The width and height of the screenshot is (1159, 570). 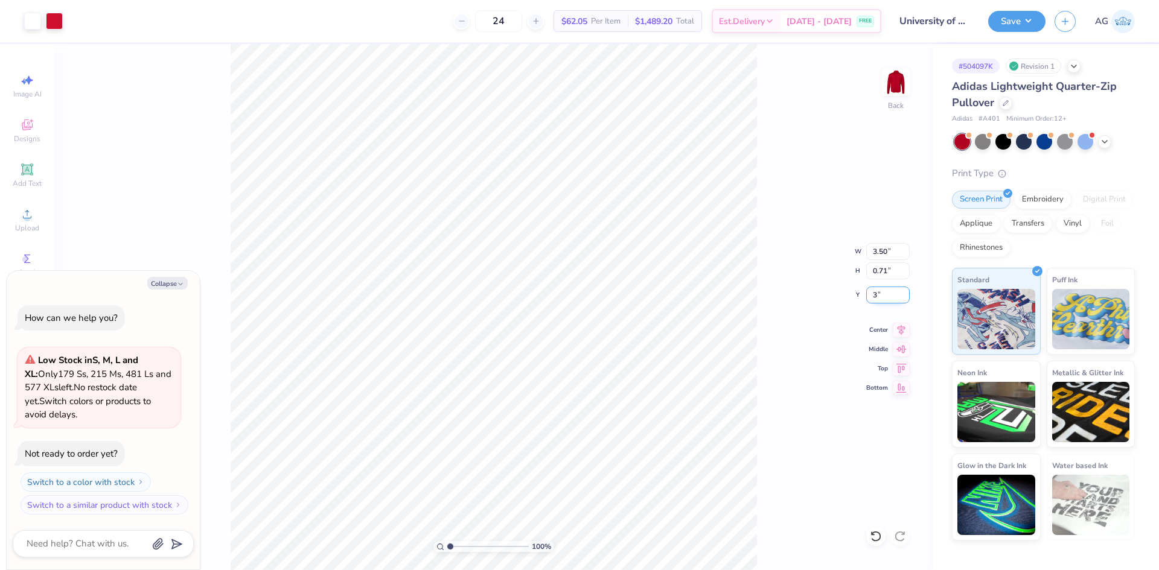 I want to click on div: Foil, so click(x=1107, y=224).